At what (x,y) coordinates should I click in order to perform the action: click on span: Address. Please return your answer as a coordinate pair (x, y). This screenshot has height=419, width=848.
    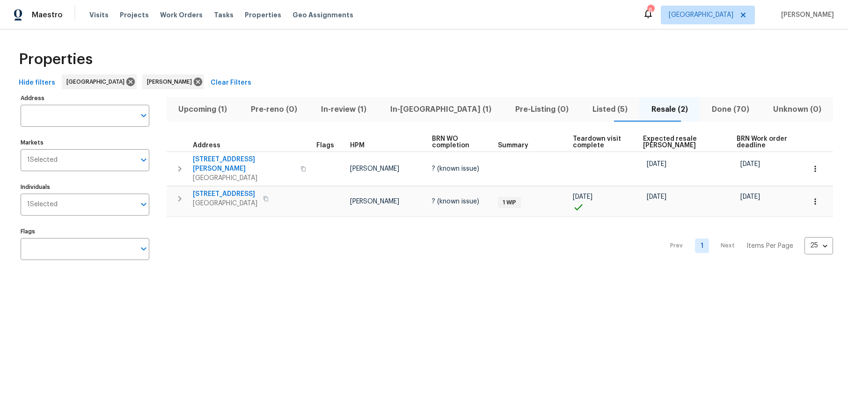
    Looking at the image, I should click on (206, 145).